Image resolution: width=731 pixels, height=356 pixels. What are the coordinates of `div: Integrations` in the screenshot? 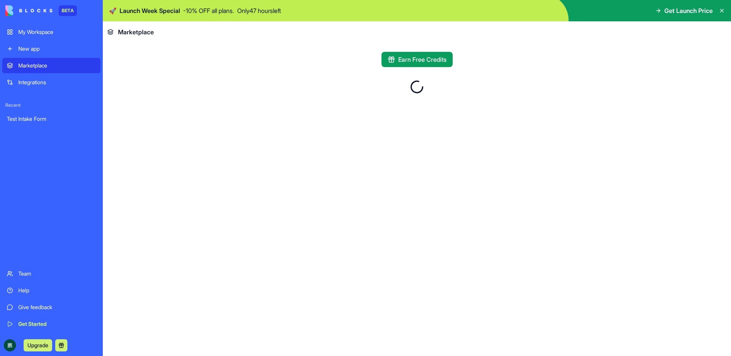 It's located at (57, 82).